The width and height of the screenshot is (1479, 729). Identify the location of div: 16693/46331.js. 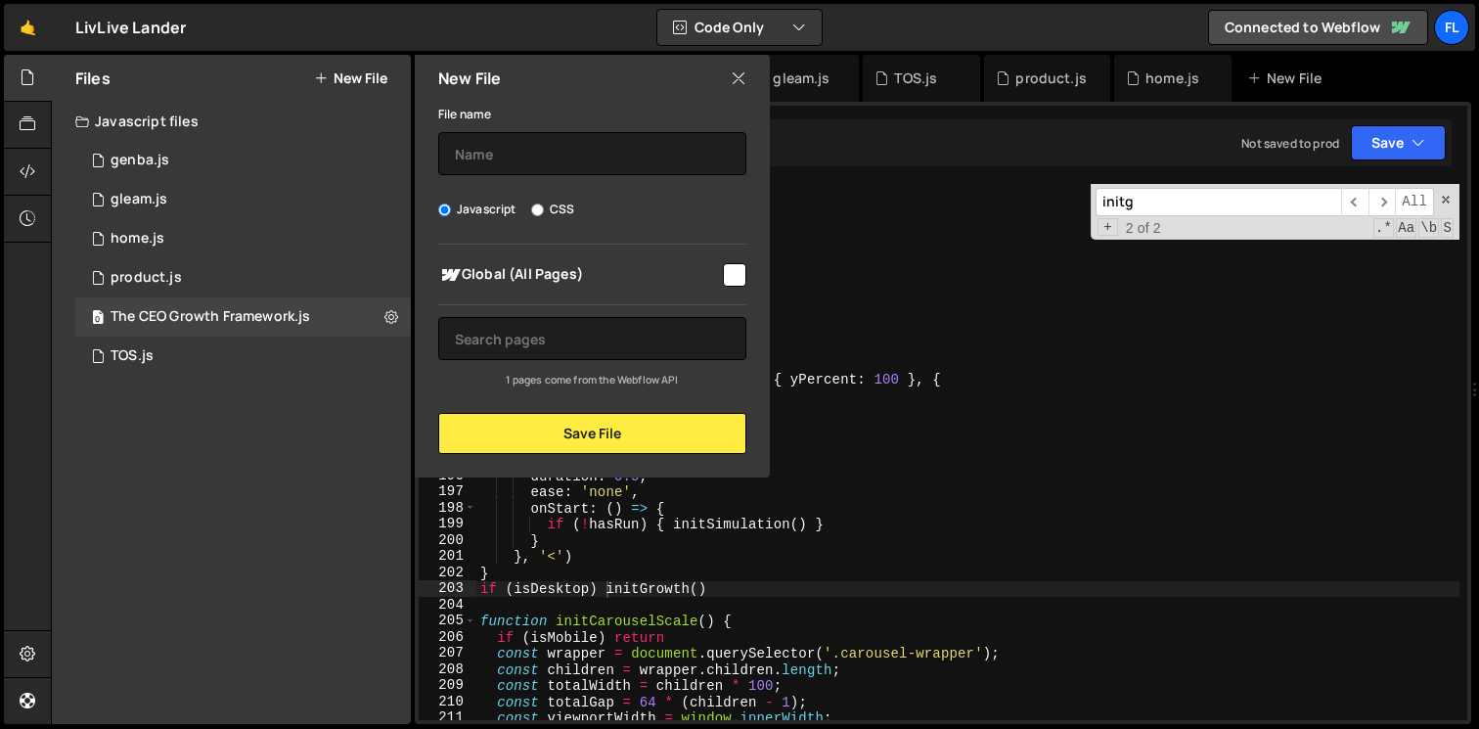
(243, 160).